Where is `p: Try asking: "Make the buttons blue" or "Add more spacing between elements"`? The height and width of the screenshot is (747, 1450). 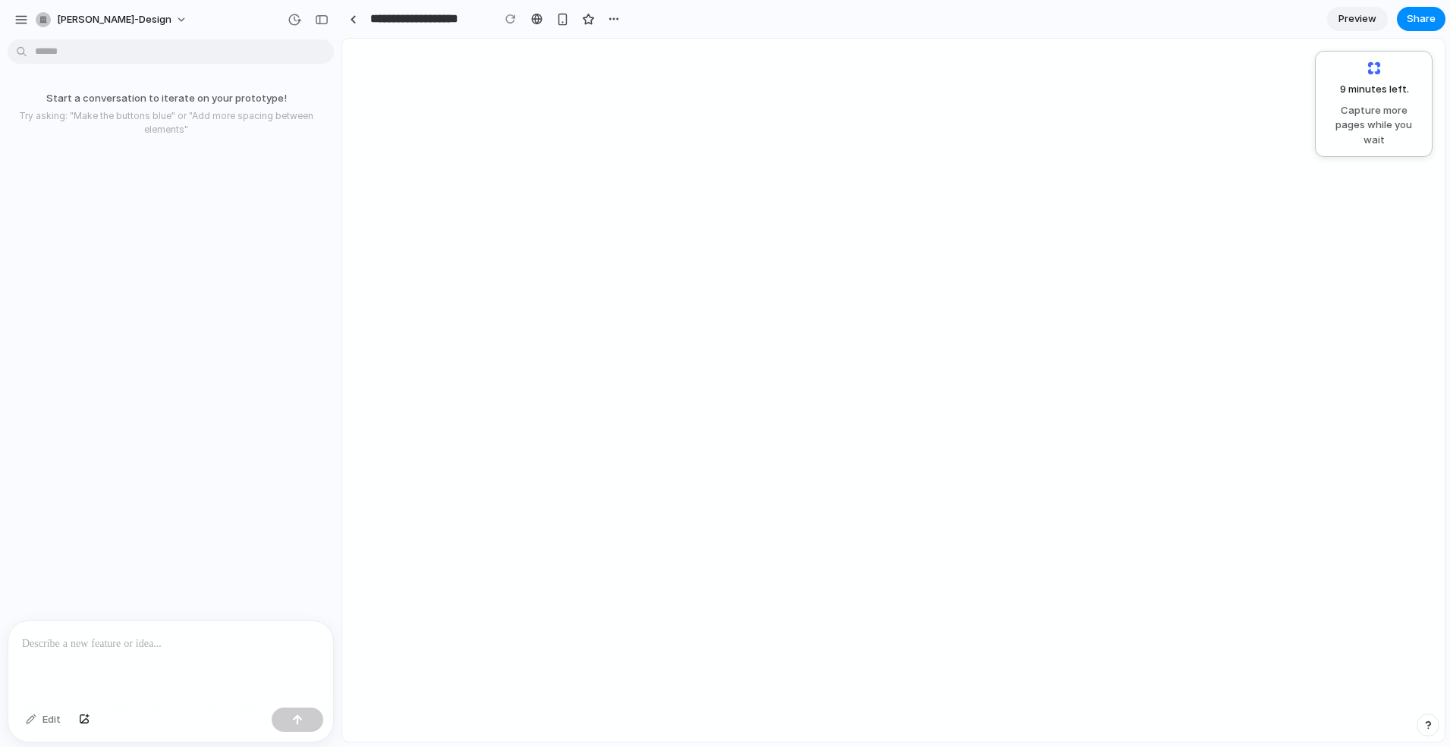
p: Try asking: "Make the buttons blue" or "Add more spacing between elements" is located at coordinates (166, 123).